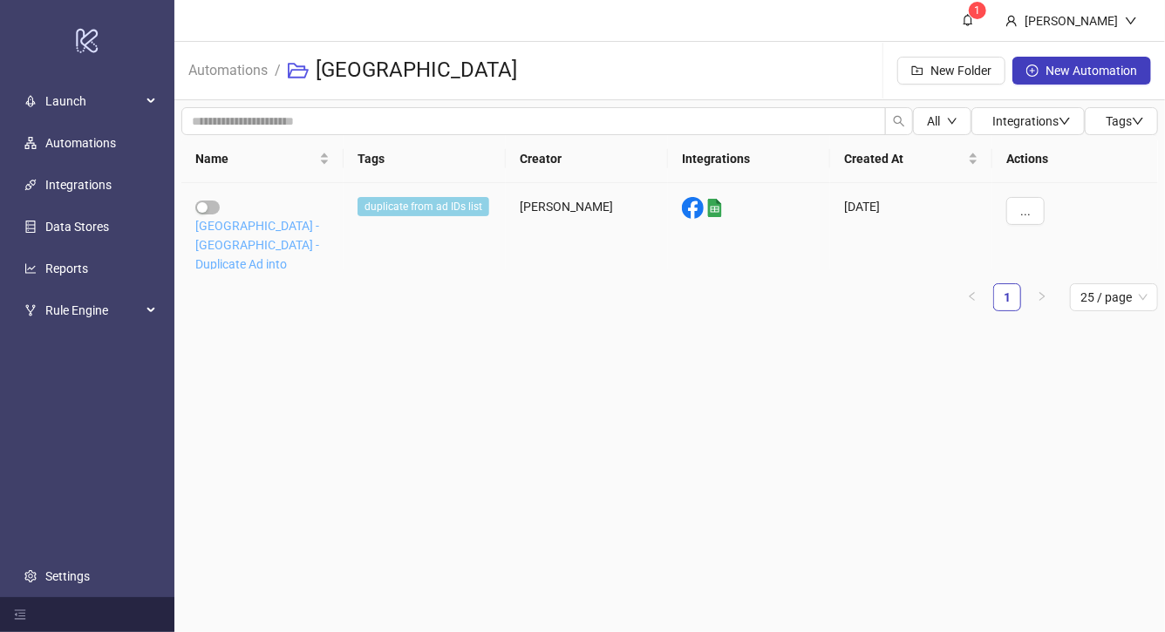 The image size is (1165, 632). I want to click on th: Tags, so click(425, 159).